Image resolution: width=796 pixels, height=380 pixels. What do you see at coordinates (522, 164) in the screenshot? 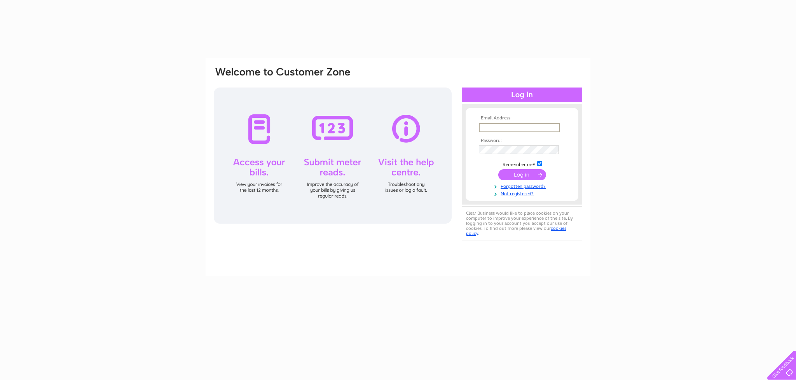
I see `td: Remember me?` at bounding box center [522, 164].